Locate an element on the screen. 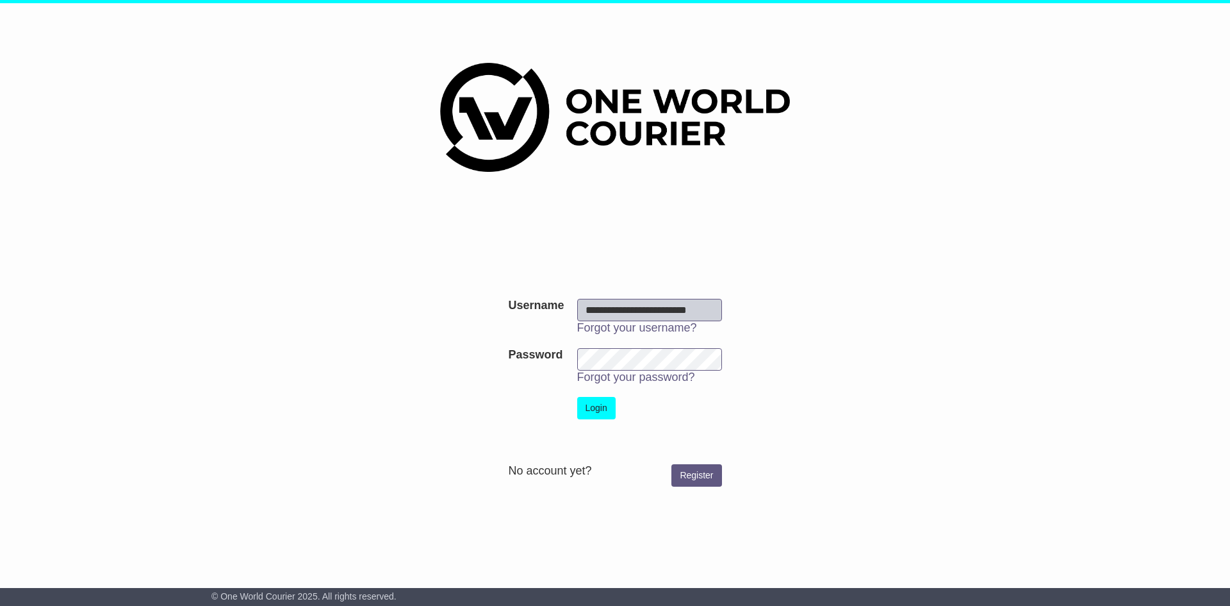  span: © One World Courier 2025. All rights reserved. is located at coordinates (304, 596).